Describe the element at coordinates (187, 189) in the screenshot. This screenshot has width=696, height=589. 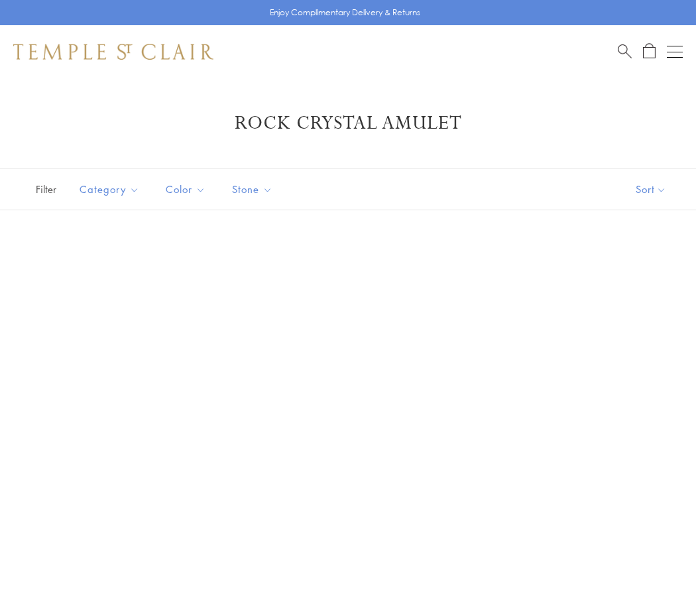
I see `span: Color` at that location.